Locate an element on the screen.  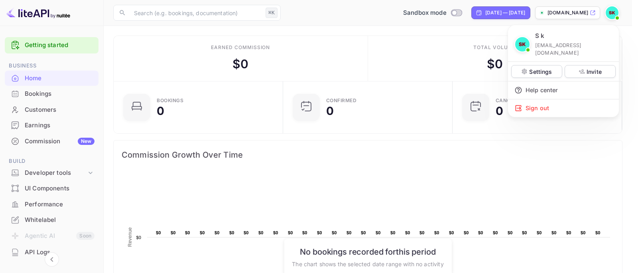
div: Help center is located at coordinates (564, 90).